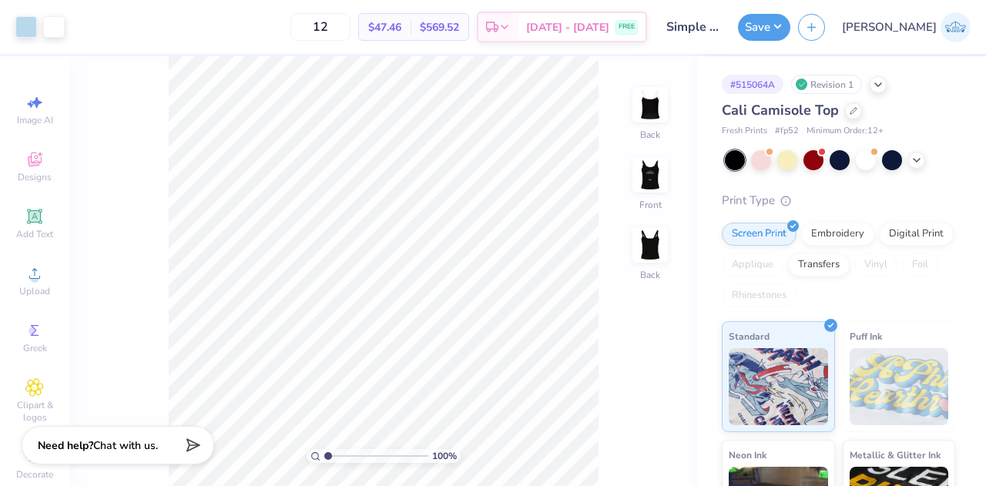 This screenshot has height=486, width=986. What do you see at coordinates (827, 84) in the screenshot?
I see `div: Revision 1` at bounding box center [827, 84].